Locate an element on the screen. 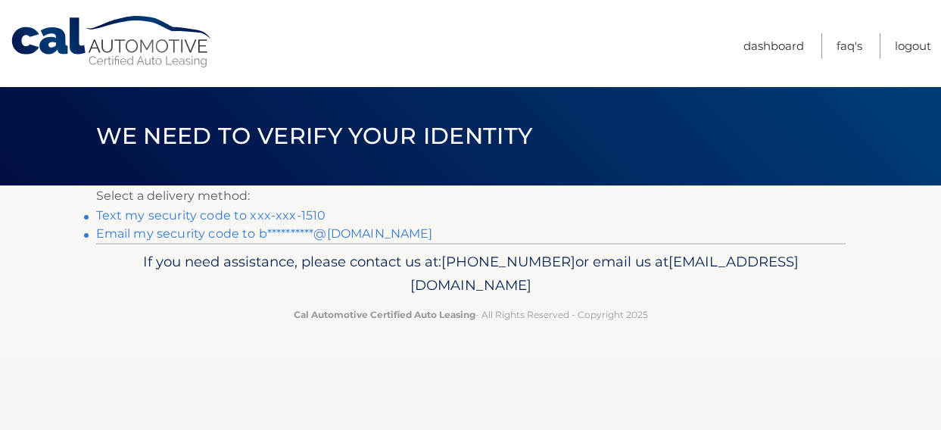 This screenshot has height=430, width=941. a: Dashboard is located at coordinates (774, 45).